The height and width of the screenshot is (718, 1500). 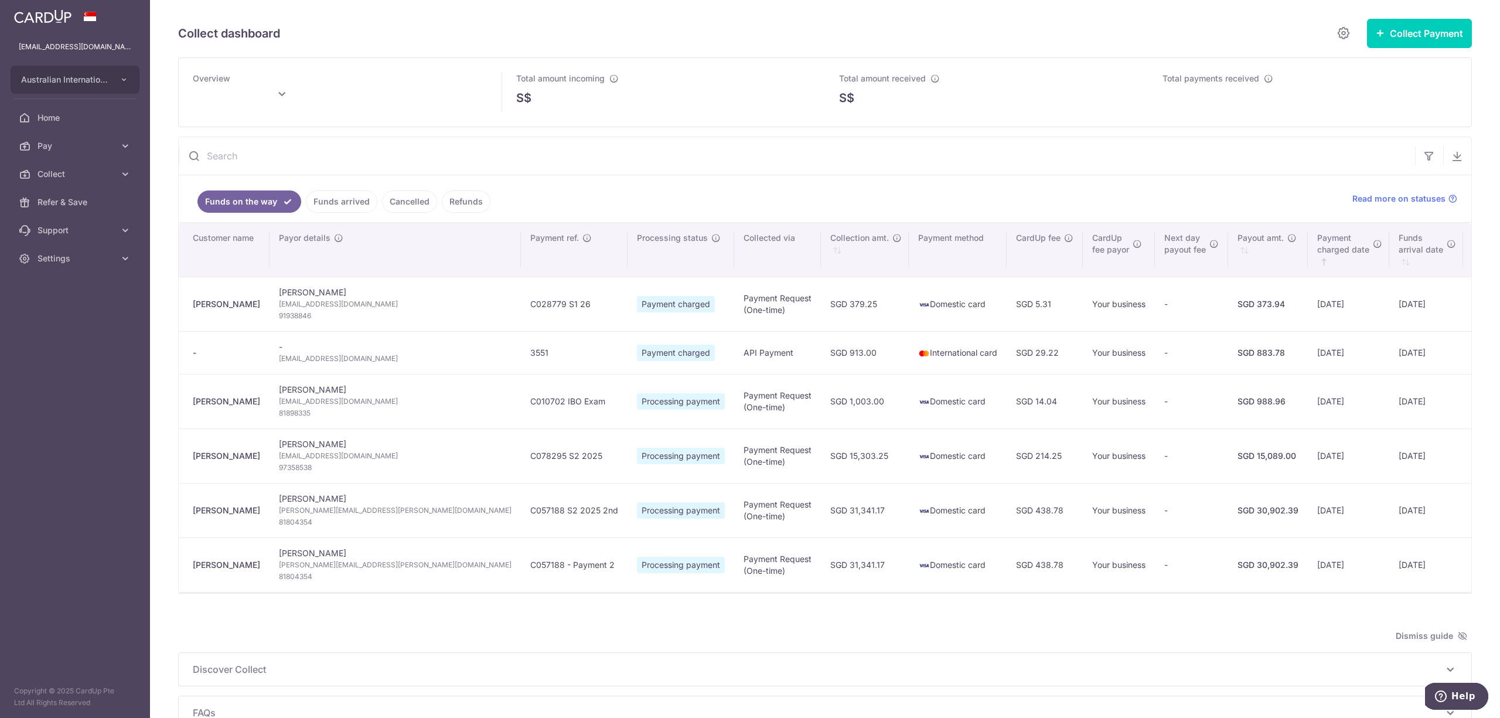 What do you see at coordinates (38, 13) in the screenshot?
I see `span: Help` at bounding box center [38, 13].